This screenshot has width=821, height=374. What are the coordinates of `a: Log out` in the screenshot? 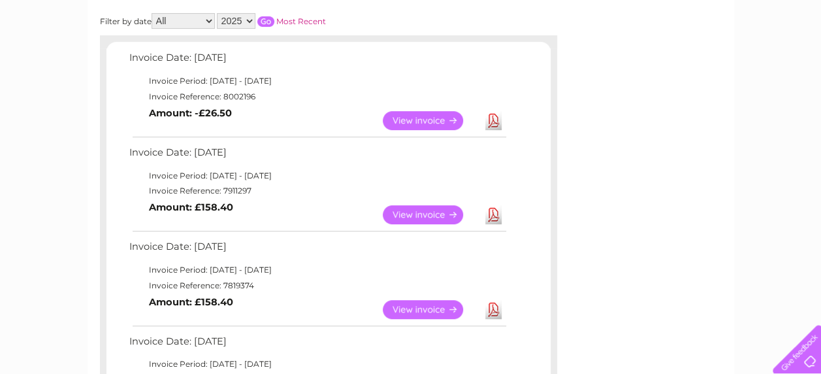 It's located at (793, 60).